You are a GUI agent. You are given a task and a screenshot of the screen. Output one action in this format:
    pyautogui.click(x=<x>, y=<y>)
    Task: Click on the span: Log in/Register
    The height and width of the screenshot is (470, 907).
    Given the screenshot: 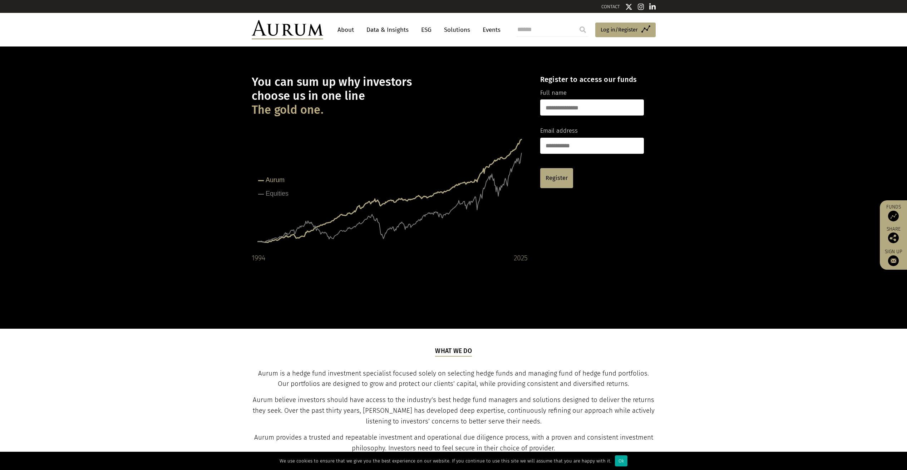 What is the action you would take?
    pyautogui.click(x=619, y=30)
    